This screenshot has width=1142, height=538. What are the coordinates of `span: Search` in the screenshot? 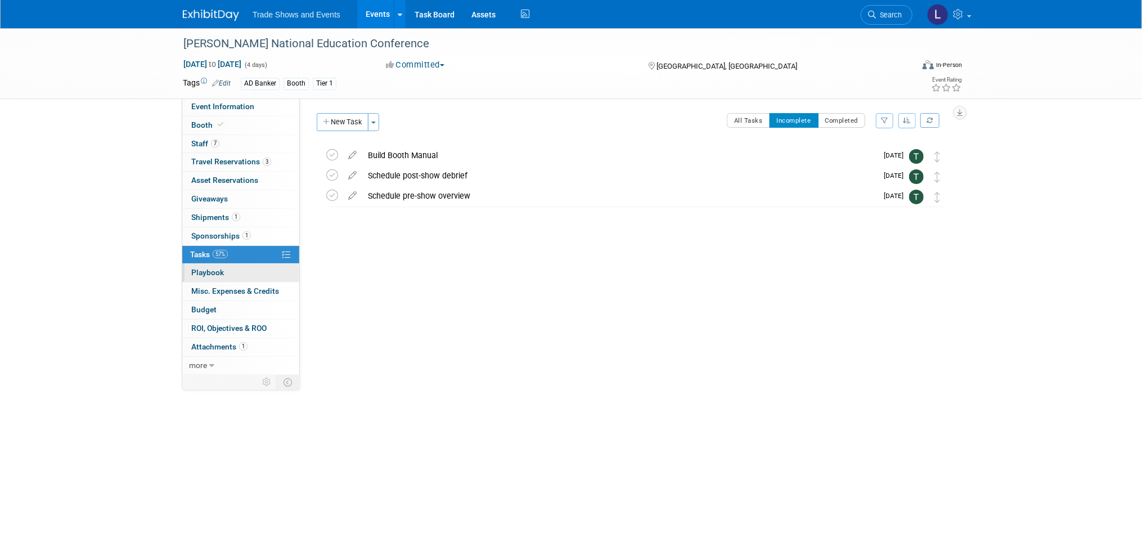 It's located at (889, 15).